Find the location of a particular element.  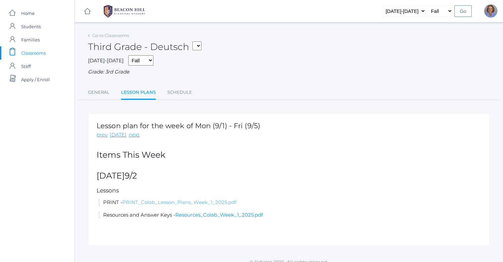

a: prev is located at coordinates (102, 135).